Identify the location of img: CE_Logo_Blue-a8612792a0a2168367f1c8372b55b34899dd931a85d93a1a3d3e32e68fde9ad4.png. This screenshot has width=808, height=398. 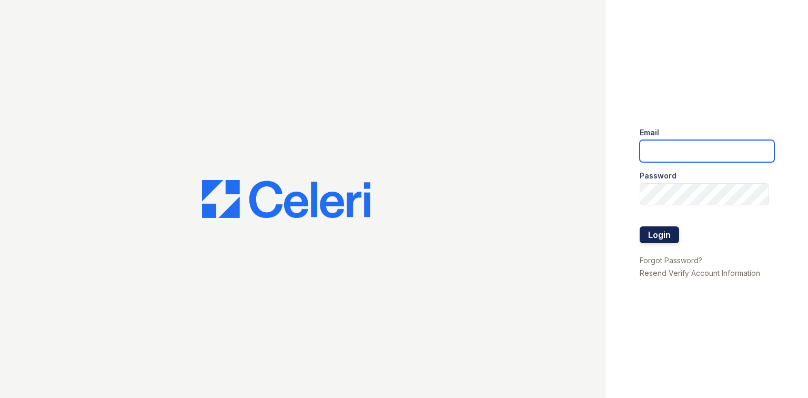
(286, 199).